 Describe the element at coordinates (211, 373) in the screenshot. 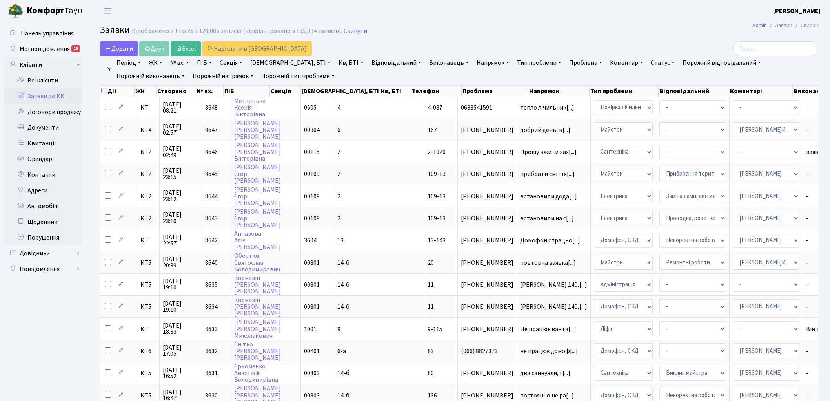

I see `span: 8631` at that location.